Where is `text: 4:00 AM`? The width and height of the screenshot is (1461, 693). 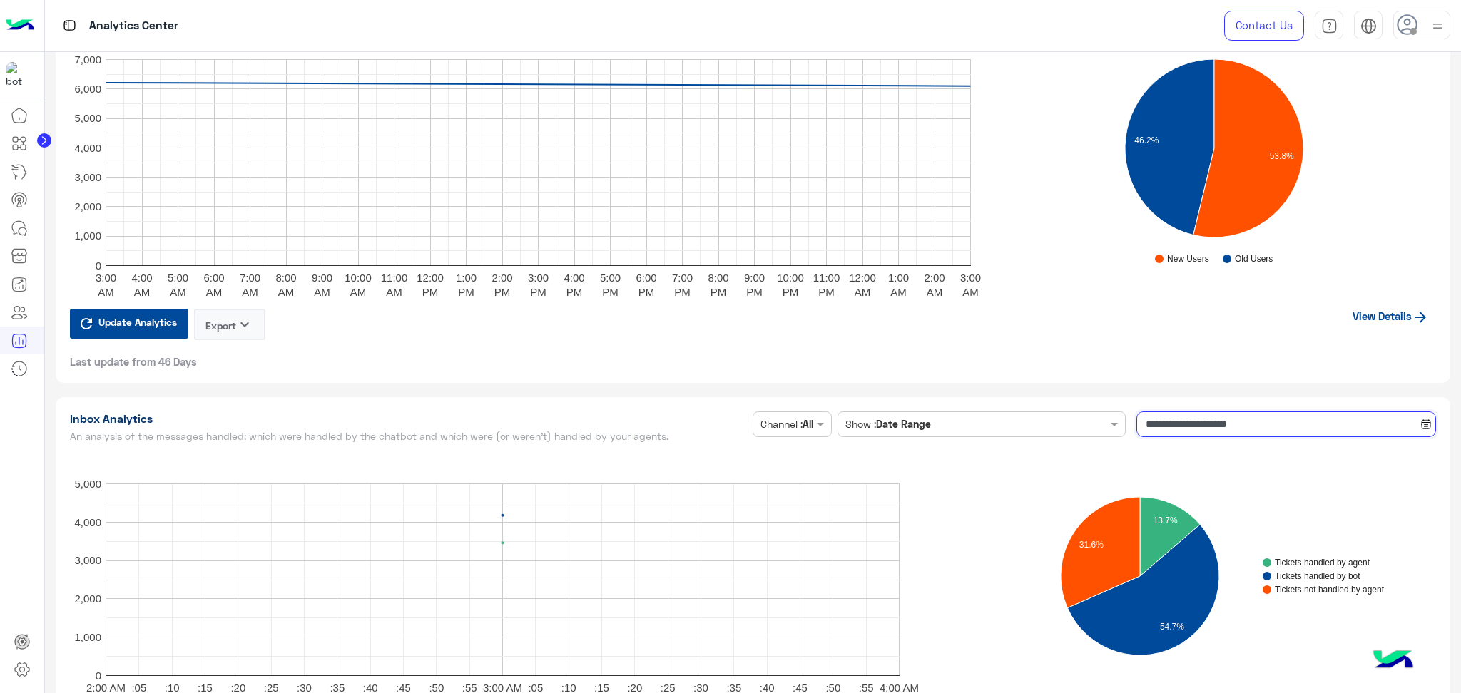
text: 4:00 AM is located at coordinates (898, 687).